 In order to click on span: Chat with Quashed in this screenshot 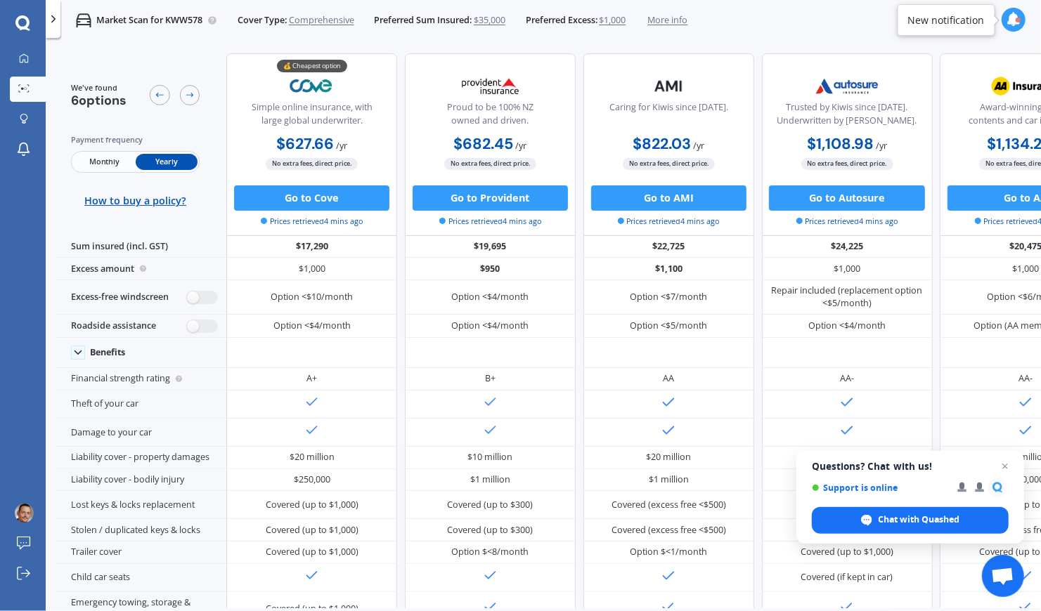, I will do `click(919, 520)`.